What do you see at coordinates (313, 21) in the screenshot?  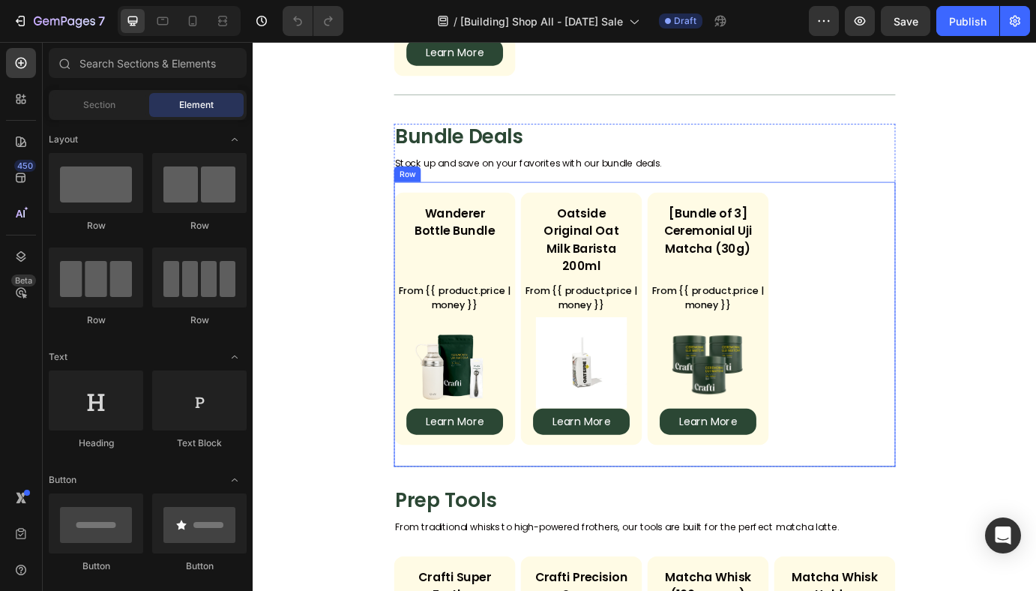 I see `div: Undo/Redo` at bounding box center [313, 21].